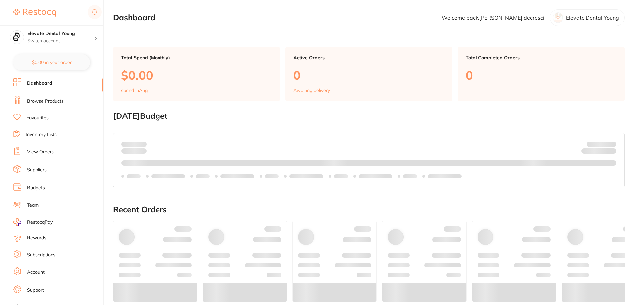  I want to click on button: $0.00 in your order, so click(52, 62).